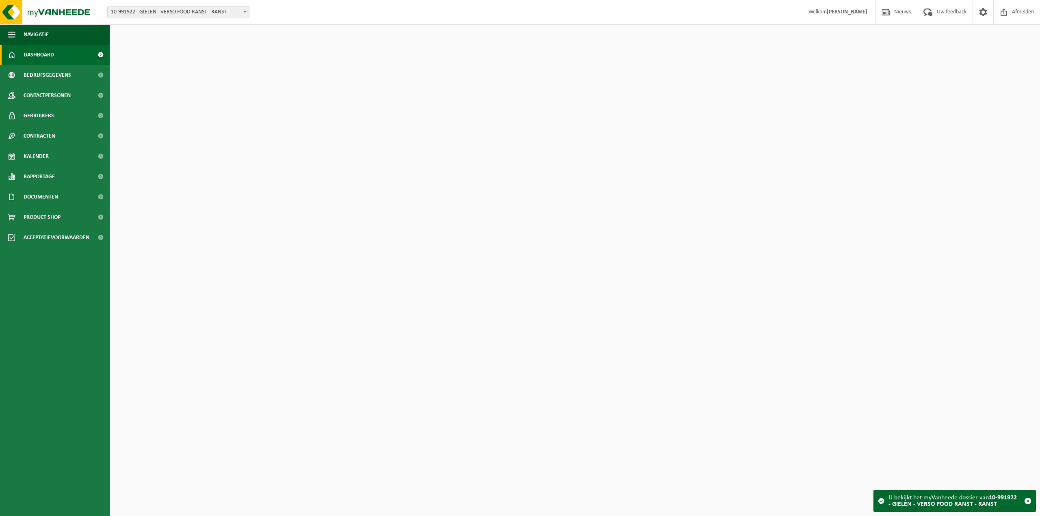 The width and height of the screenshot is (1040, 516). Describe the element at coordinates (39, 136) in the screenshot. I see `span: Contracten` at that location.